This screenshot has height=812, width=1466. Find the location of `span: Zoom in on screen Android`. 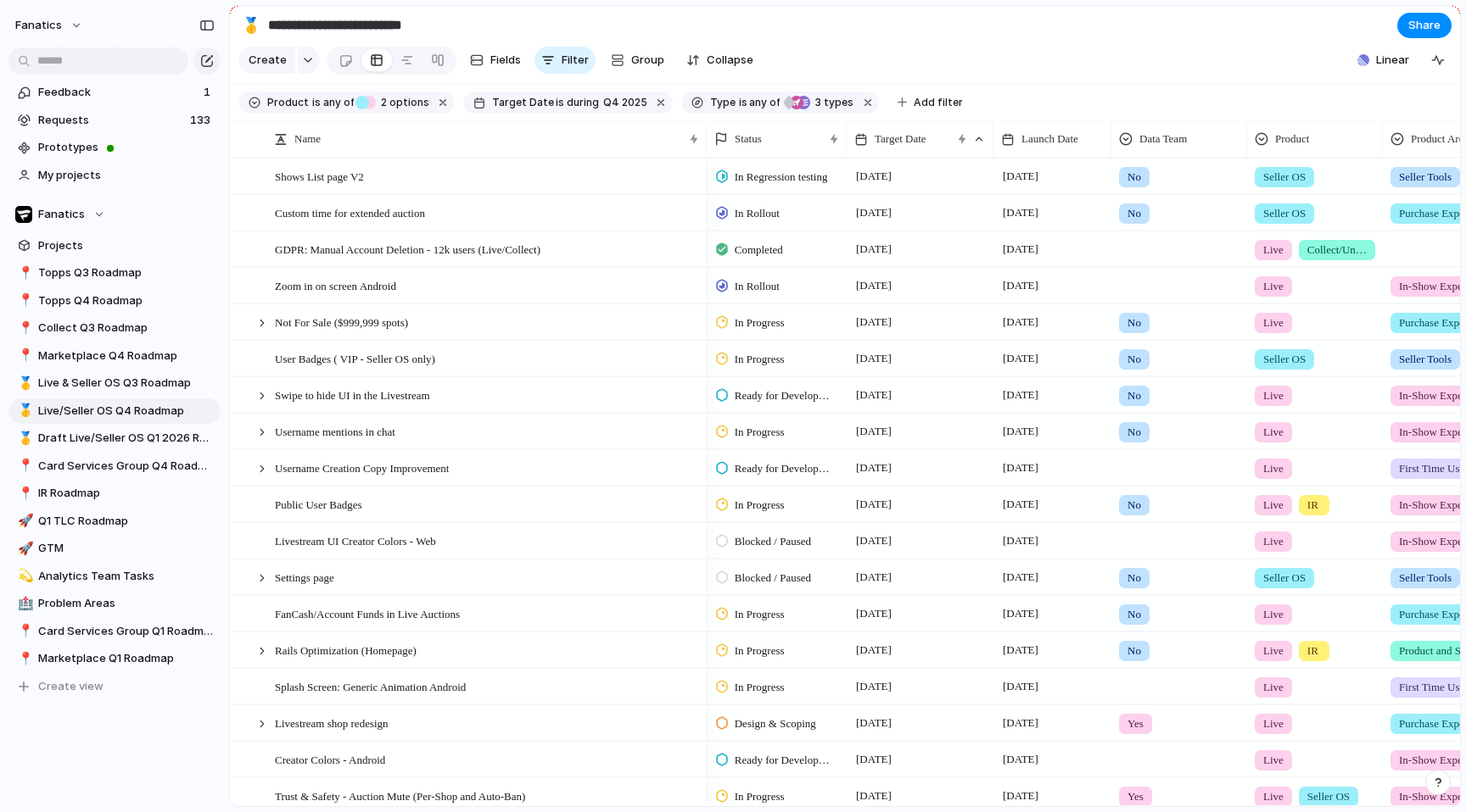

span: Zoom in on screen Android is located at coordinates (335, 285).